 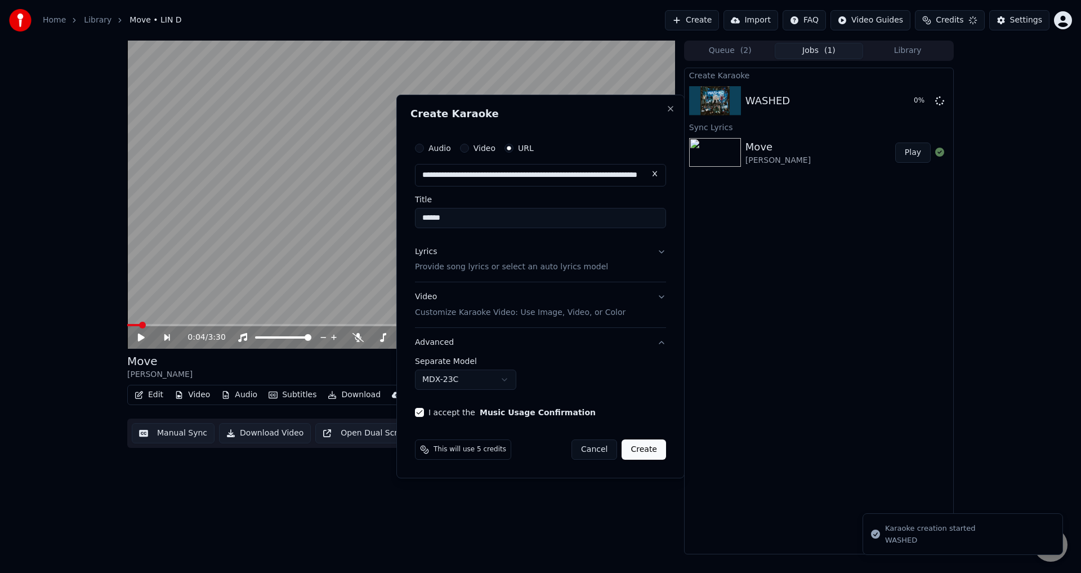 What do you see at coordinates (644, 449) in the screenshot?
I see `button: Create` at bounding box center [644, 449].